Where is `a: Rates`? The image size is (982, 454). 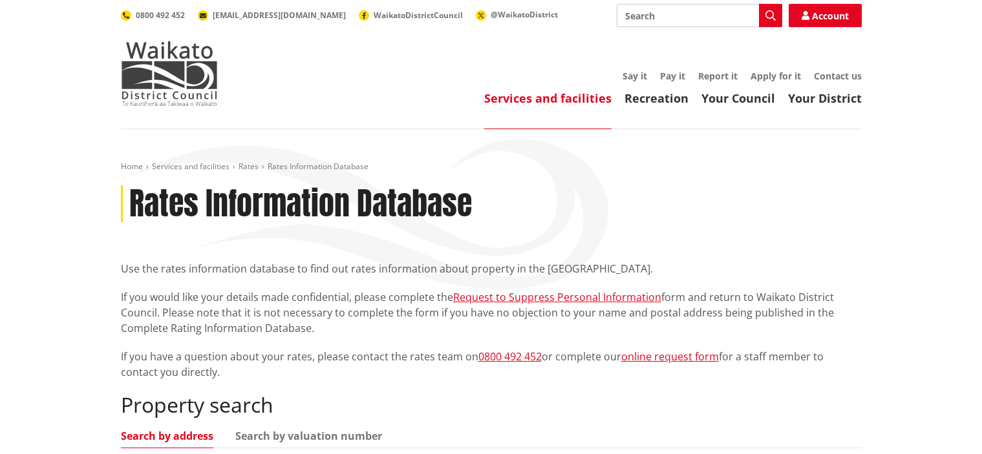
a: Rates is located at coordinates (248, 166).